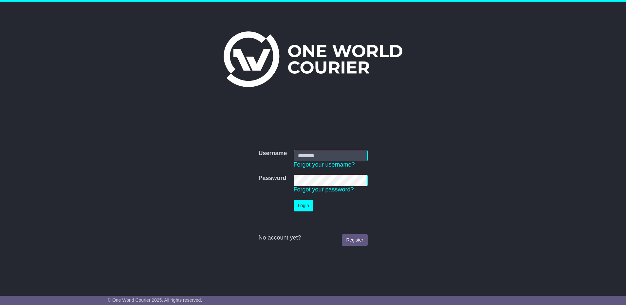 This screenshot has width=626, height=305. I want to click on a: Forgot your username?, so click(324, 165).